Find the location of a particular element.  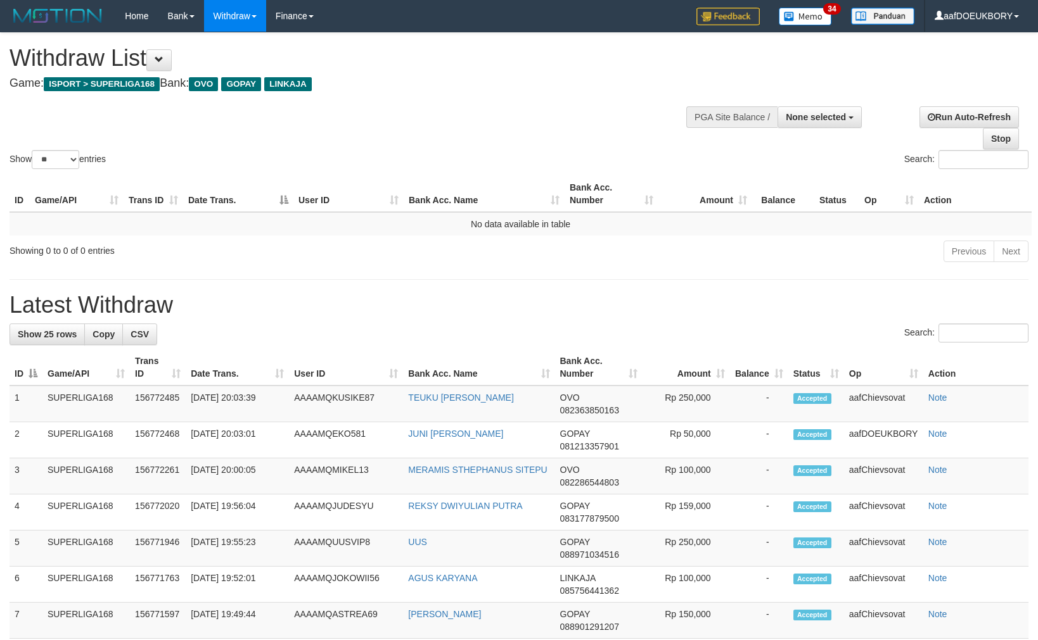

input: Search: is located at coordinates (983, 333).